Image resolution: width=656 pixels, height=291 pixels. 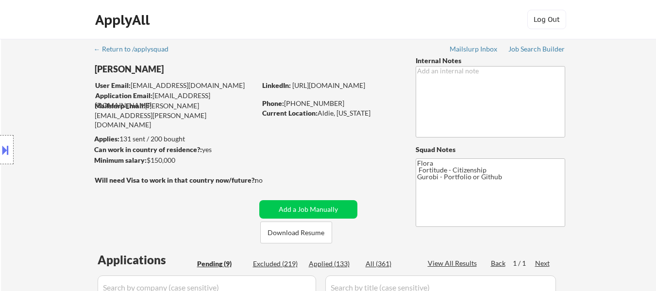 I want to click on div: Applied (133), so click(x=333, y=264).